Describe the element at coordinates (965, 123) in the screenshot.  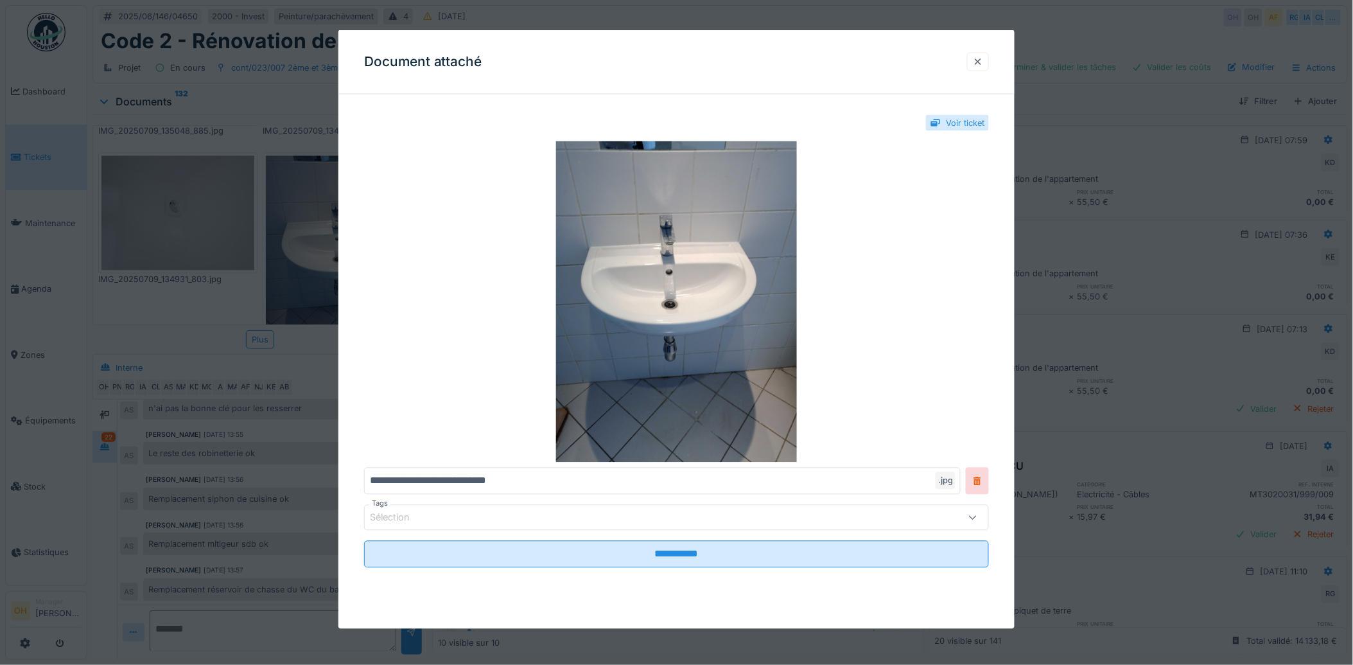
I see `div: Voir ticket` at that location.